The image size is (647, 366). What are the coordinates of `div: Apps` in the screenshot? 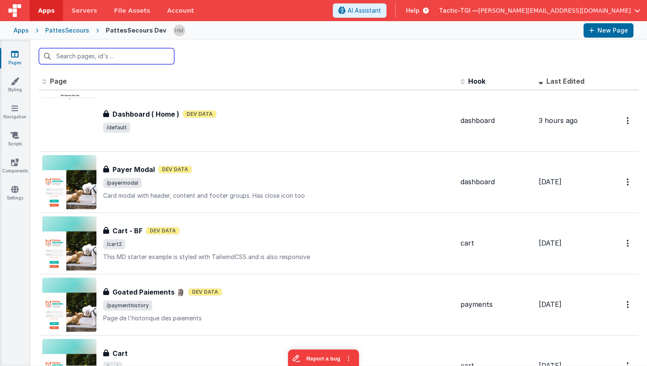 It's located at (21, 30).